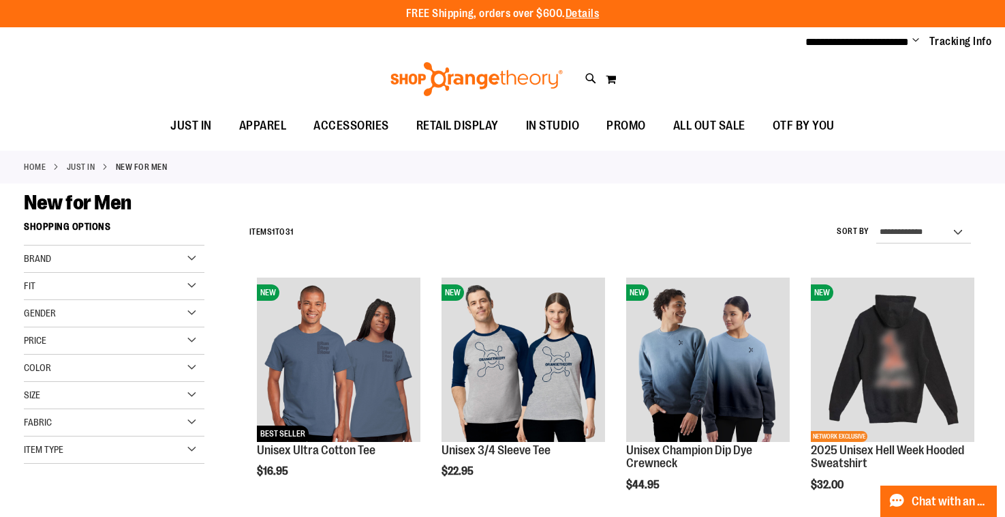 This screenshot has height=517, width=1005. What do you see at coordinates (37, 367) in the screenshot?
I see `span: Color` at bounding box center [37, 367].